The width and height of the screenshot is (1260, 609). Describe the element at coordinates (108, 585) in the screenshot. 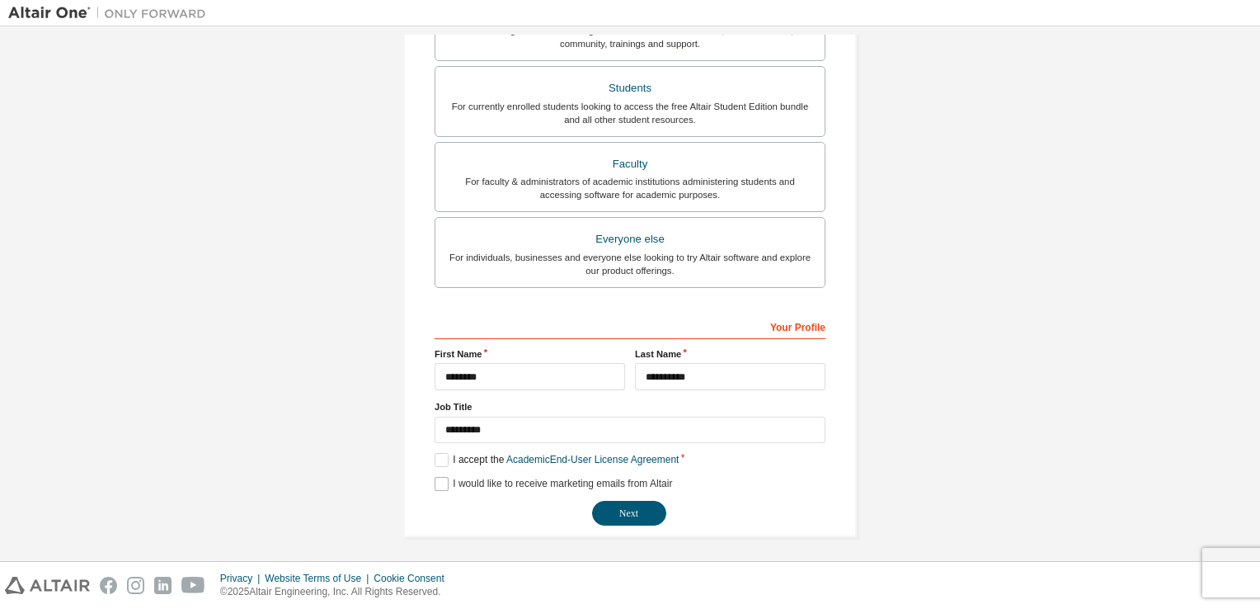

I see `img: facebook.svg` at that location.